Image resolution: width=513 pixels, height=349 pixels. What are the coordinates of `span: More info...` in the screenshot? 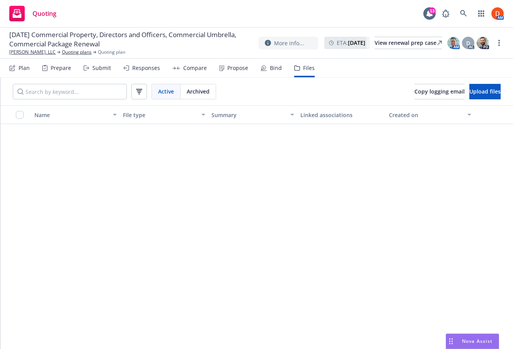 It's located at (289, 43).